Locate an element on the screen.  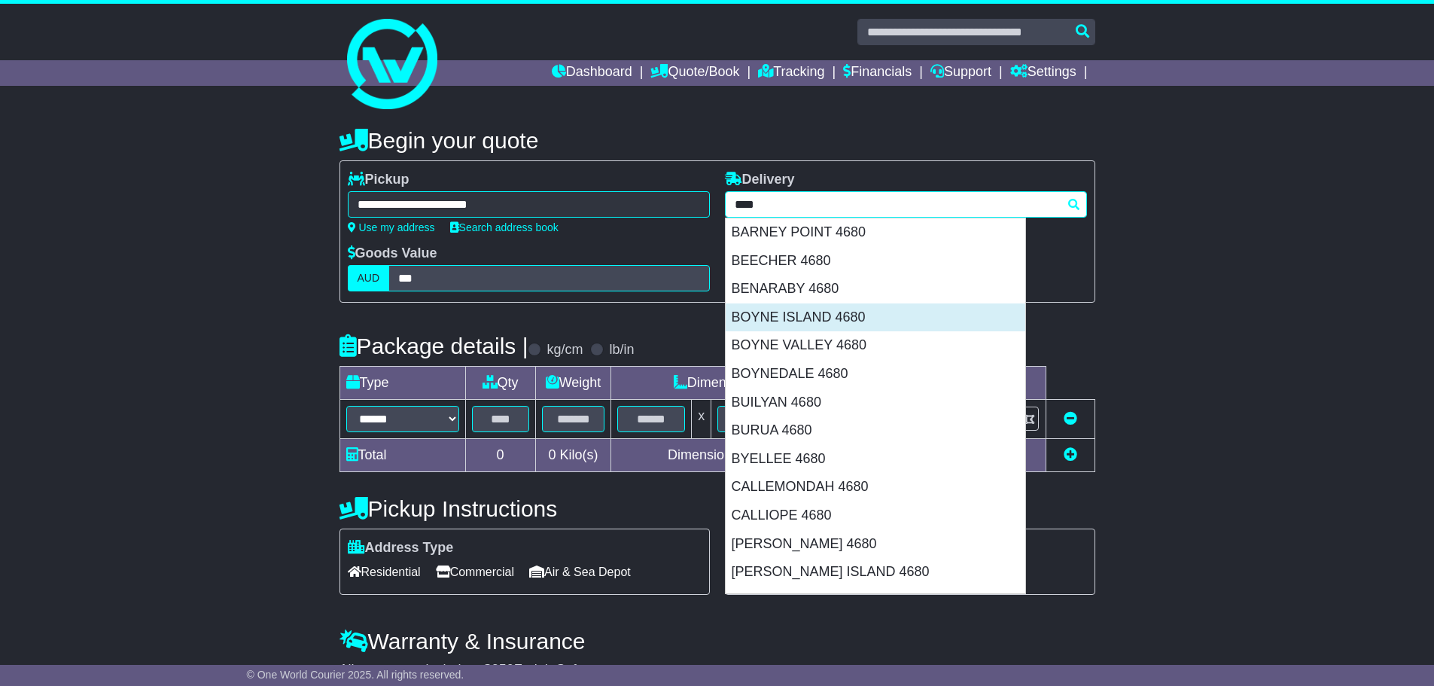
a: Settings is located at coordinates (1043, 73).